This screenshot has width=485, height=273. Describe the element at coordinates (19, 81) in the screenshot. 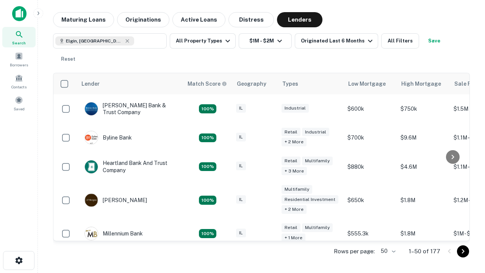

I see `div: Contacts` at that location.